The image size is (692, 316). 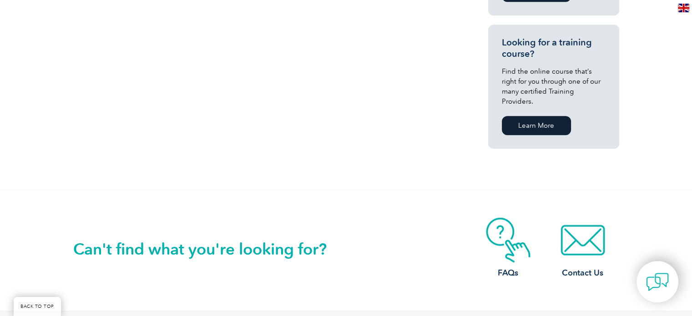 What do you see at coordinates (537, 126) in the screenshot?
I see `a: Learn More` at bounding box center [537, 126].